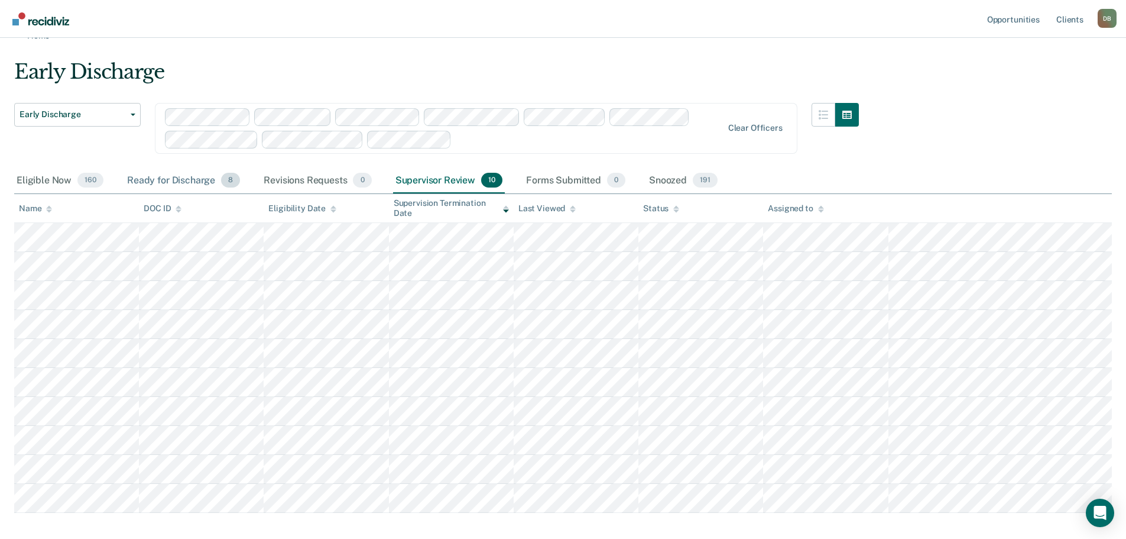 Image resolution: width=1126 pixels, height=539 pixels. Describe the element at coordinates (436, 76) in the screenshot. I see `div: Early Discharge` at that location.